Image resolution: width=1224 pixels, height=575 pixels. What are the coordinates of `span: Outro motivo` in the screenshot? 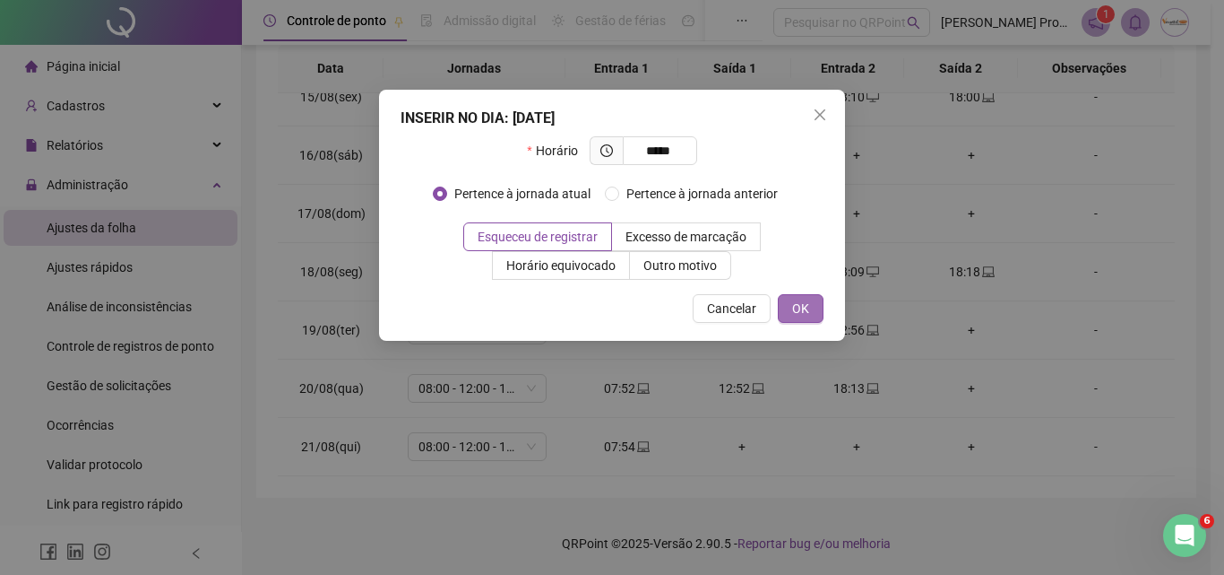 It's located at (680, 265).